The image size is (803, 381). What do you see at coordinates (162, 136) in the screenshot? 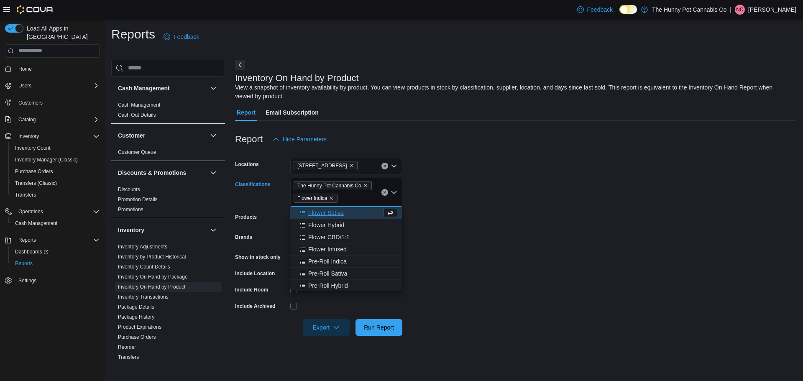
I see `button: Customer` at bounding box center [162, 136].